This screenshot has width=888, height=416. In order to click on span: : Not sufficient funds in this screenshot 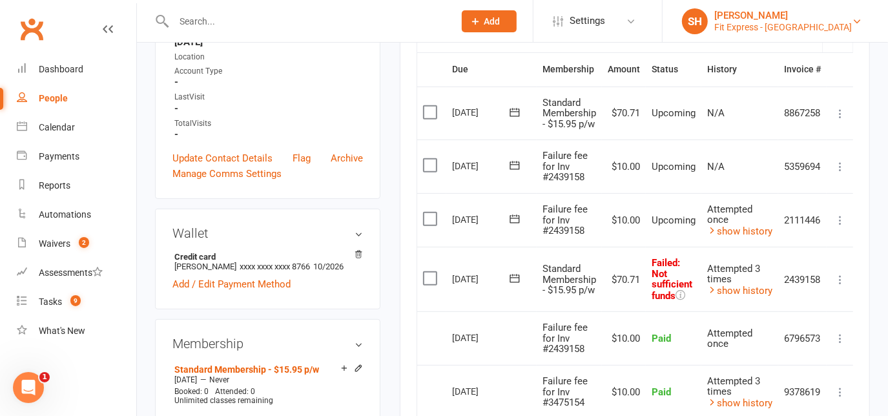, I will do `click(671, 279)`.